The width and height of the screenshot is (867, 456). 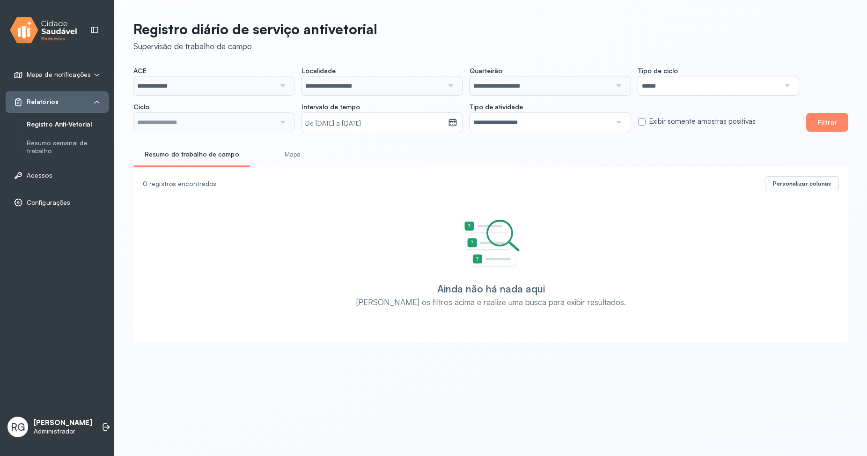 What do you see at coordinates (802, 184) in the screenshot?
I see `span: Personalizar colunas` at bounding box center [802, 184].